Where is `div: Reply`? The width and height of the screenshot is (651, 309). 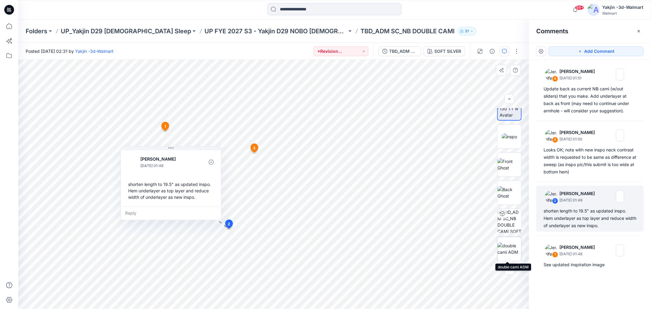 div: Reply is located at coordinates (171, 213).